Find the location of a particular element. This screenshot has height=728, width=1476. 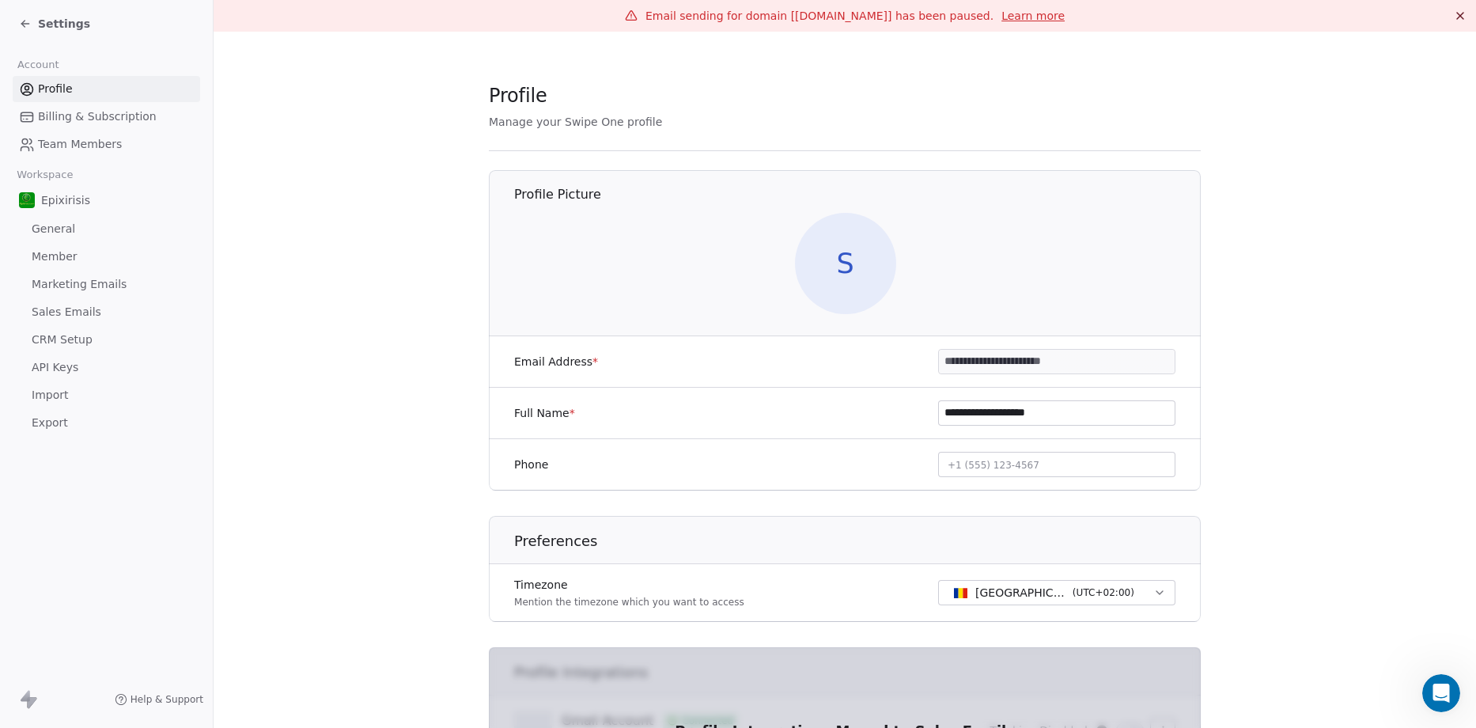

span: Account is located at coordinates (38, 65).